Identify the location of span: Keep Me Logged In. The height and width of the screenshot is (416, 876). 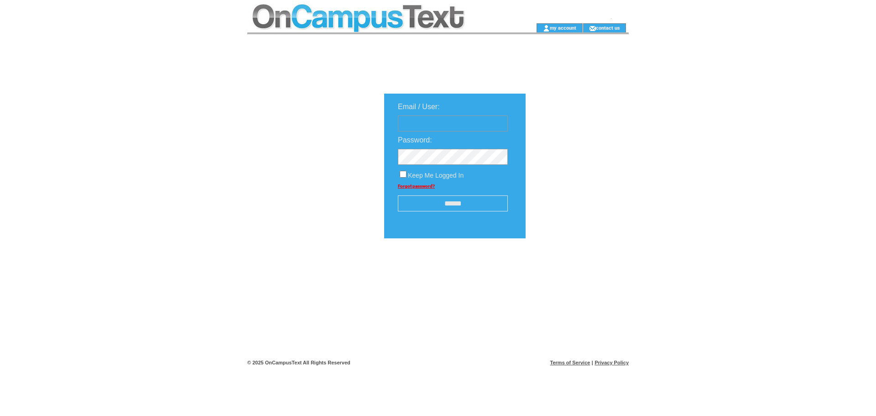
(436, 175).